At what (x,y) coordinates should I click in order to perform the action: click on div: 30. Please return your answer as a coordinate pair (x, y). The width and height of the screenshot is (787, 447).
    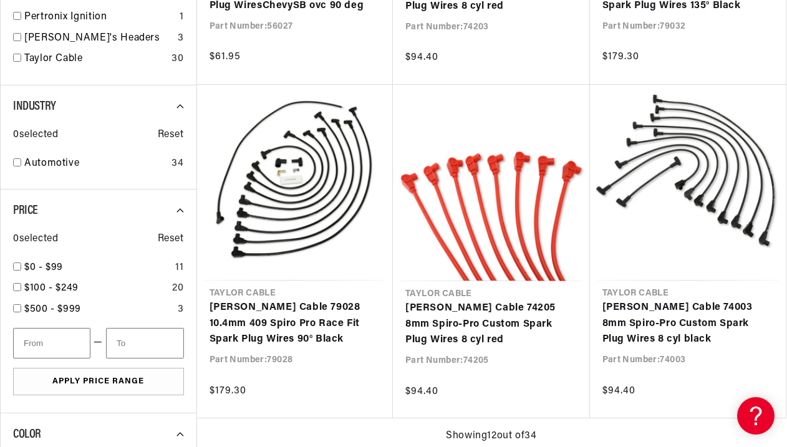
    Looking at the image, I should click on (177, 59).